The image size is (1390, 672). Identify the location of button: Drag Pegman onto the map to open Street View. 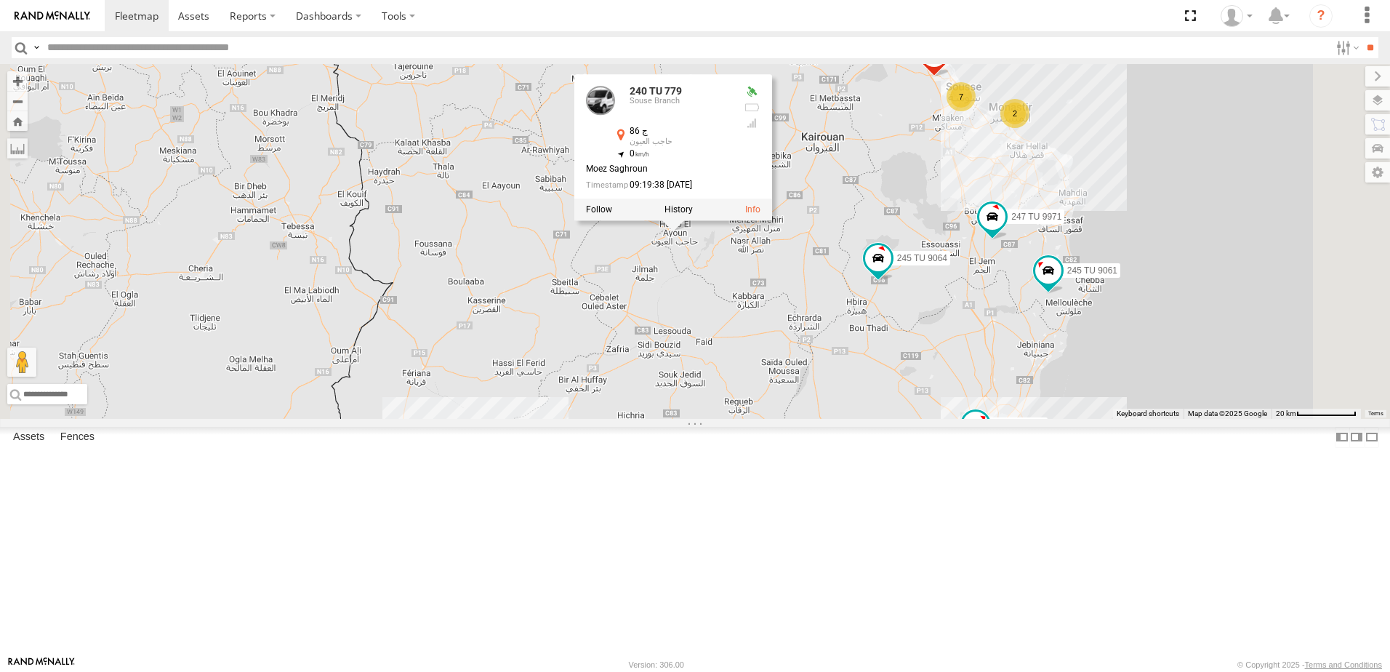
(22, 362).